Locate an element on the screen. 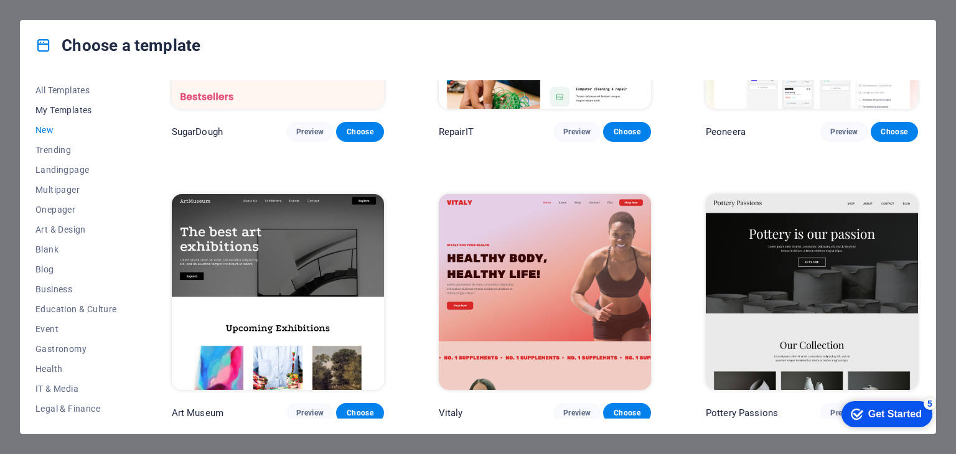  button: My Templates is located at coordinates (76, 110).